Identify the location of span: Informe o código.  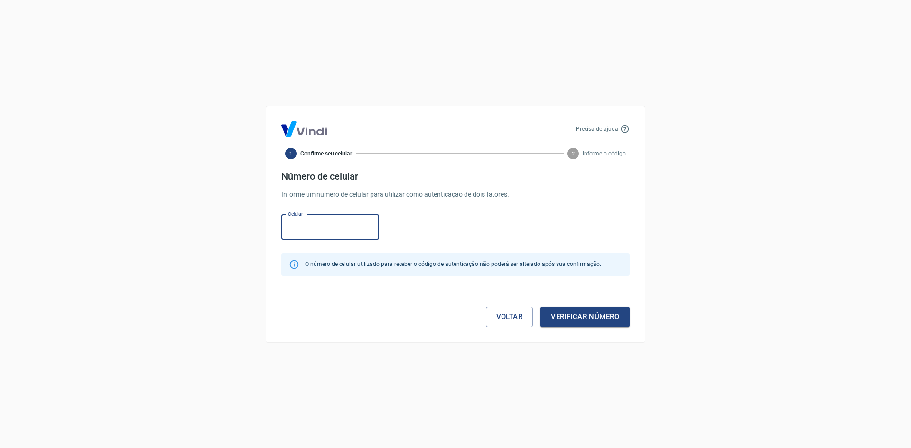
(604, 154).